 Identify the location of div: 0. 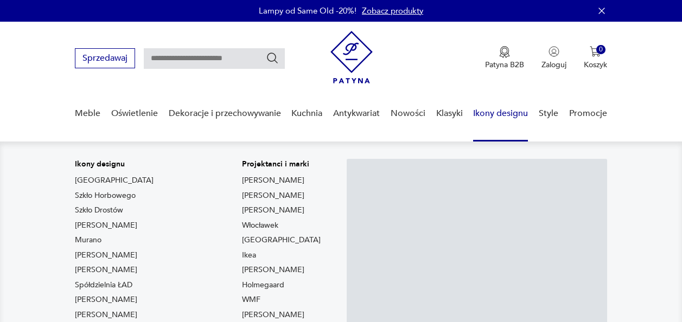
(600, 49).